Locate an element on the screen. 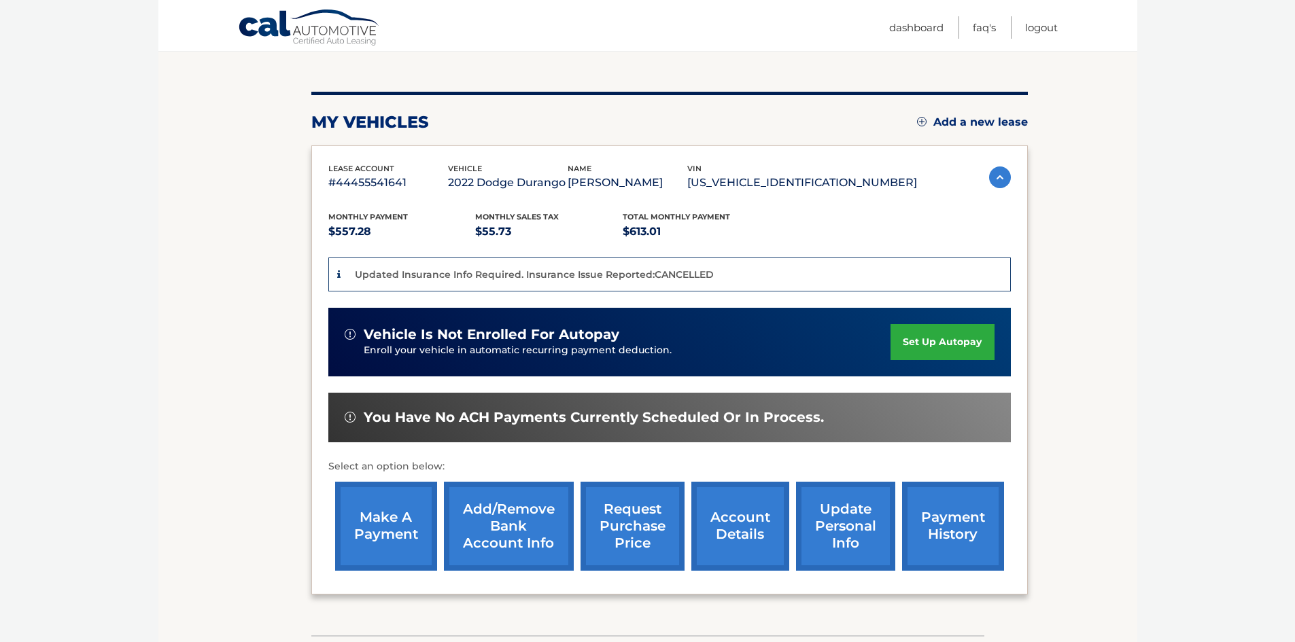 Image resolution: width=1295 pixels, height=642 pixels. span: Monthly Payment is located at coordinates (368, 217).